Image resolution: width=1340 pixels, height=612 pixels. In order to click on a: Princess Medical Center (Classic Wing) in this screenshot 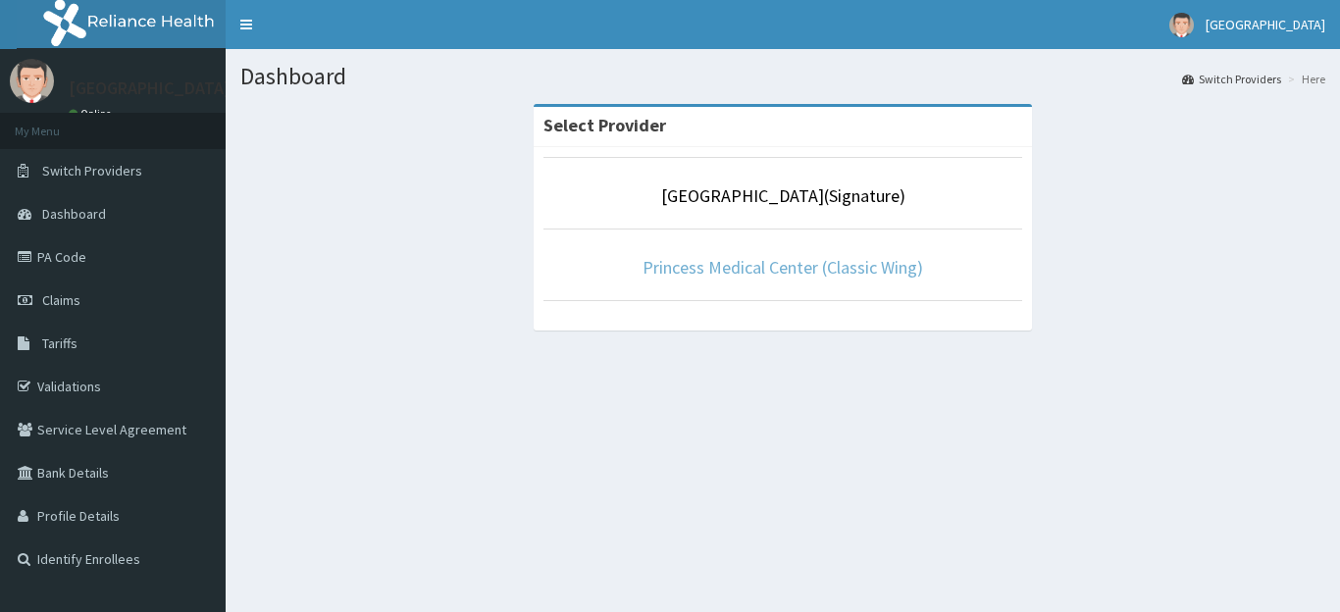, I will do `click(783, 267)`.